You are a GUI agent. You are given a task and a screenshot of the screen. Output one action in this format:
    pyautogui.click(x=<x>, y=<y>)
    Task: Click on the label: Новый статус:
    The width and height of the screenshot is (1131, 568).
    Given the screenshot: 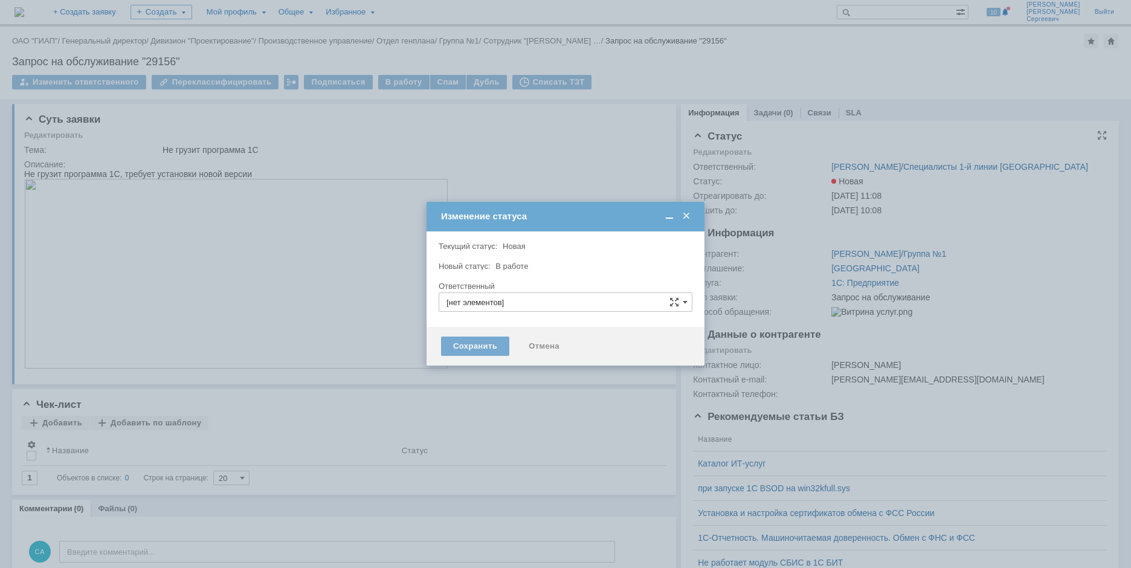 What is the action you would take?
    pyautogui.click(x=465, y=266)
    